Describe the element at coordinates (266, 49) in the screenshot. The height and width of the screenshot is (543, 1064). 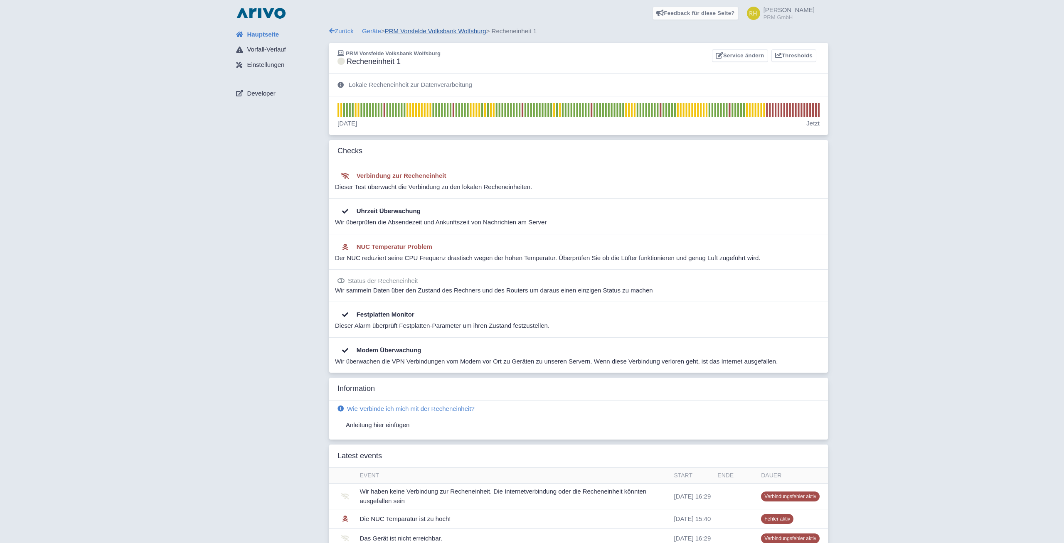
I see `span: Vorfall-Verlauf` at that location.